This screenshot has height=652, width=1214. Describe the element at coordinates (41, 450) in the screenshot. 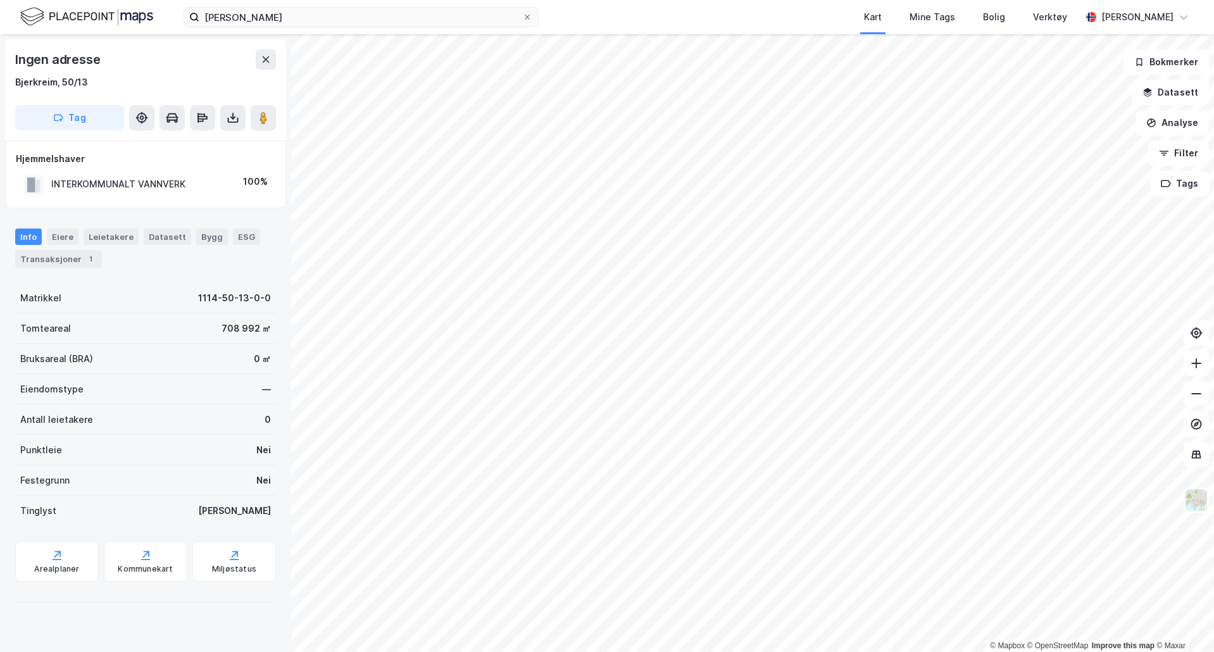

I see `div: Punktleie` at that location.